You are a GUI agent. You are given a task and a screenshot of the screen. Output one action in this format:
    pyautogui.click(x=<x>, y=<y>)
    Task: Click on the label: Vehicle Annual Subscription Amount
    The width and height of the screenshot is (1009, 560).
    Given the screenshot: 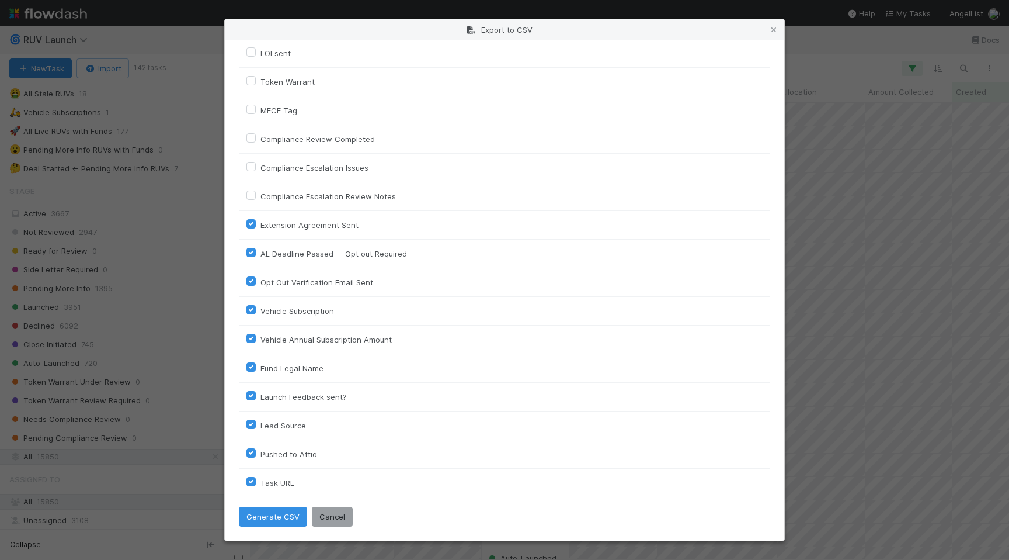 What is the action you would take?
    pyautogui.click(x=326, y=339)
    